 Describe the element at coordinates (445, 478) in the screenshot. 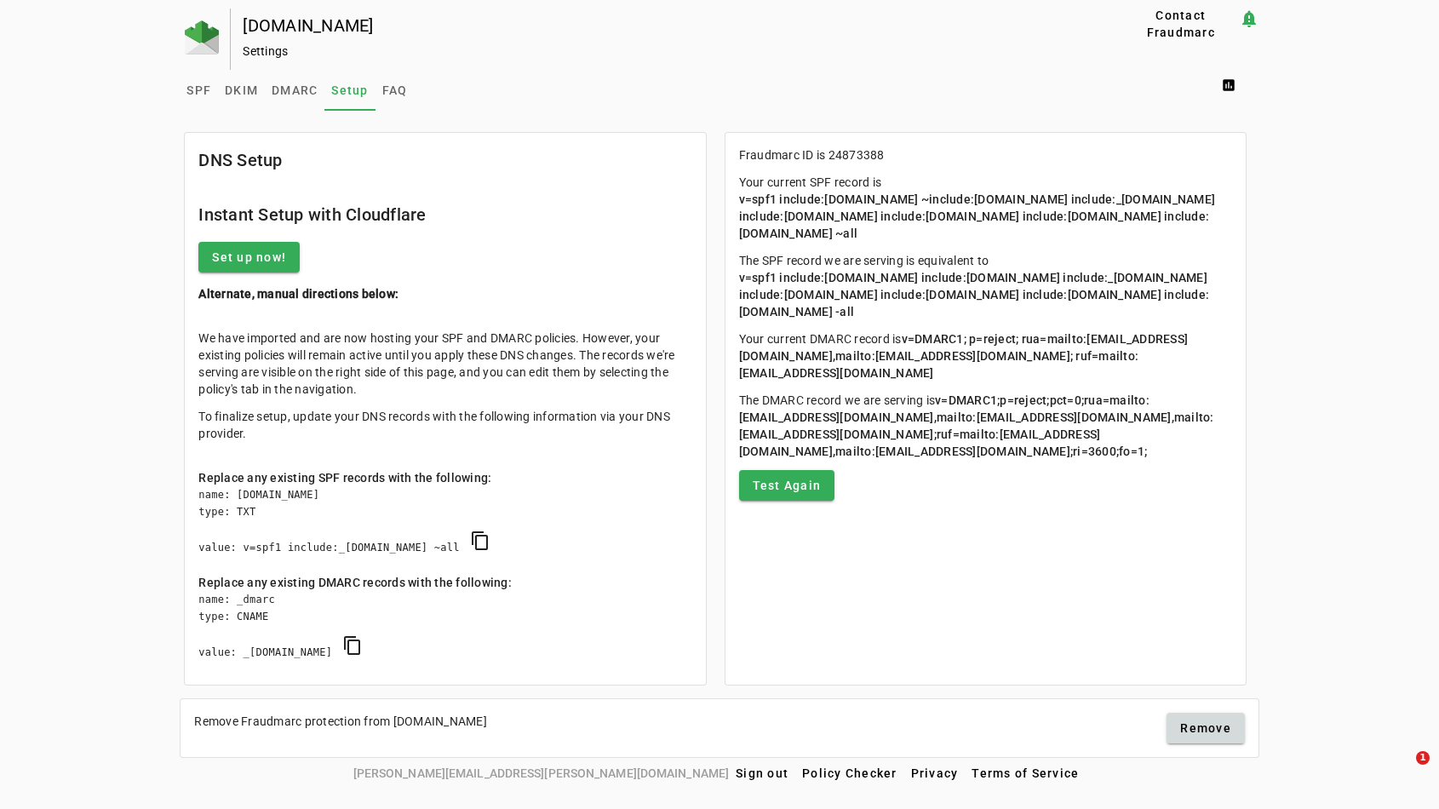

I see `div: Replace any existing SPF records with the following:` at that location.